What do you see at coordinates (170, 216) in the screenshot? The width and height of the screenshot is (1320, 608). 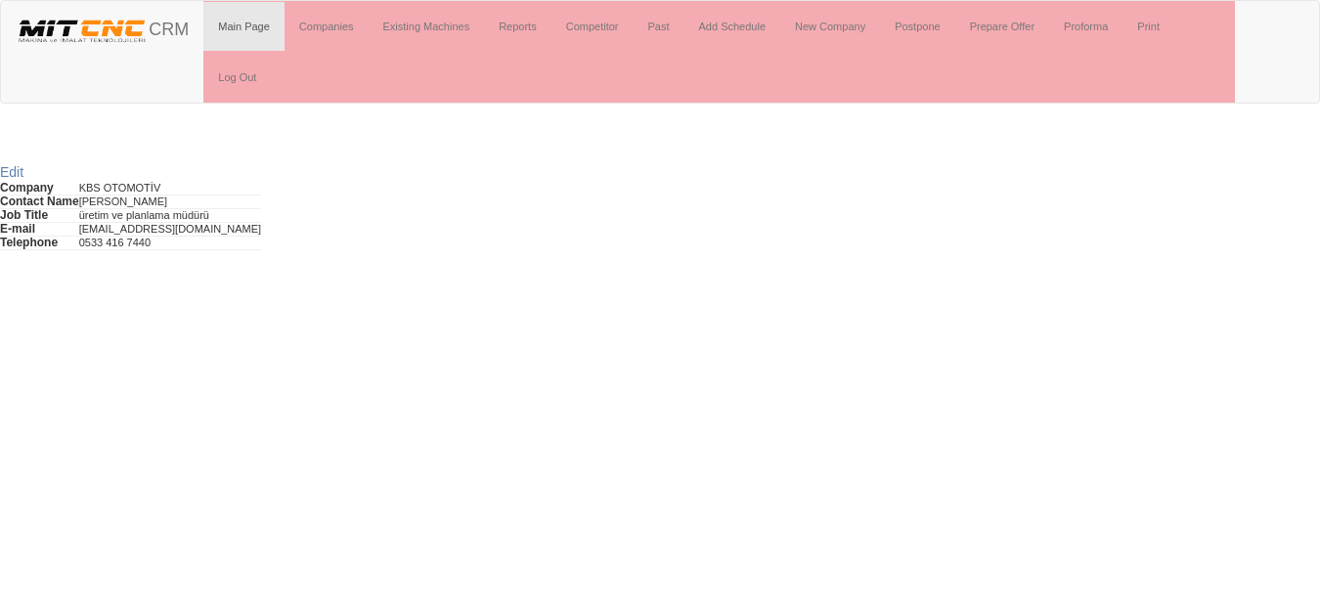 I see `td: üretim ve planlama müdürü` at bounding box center [170, 216].